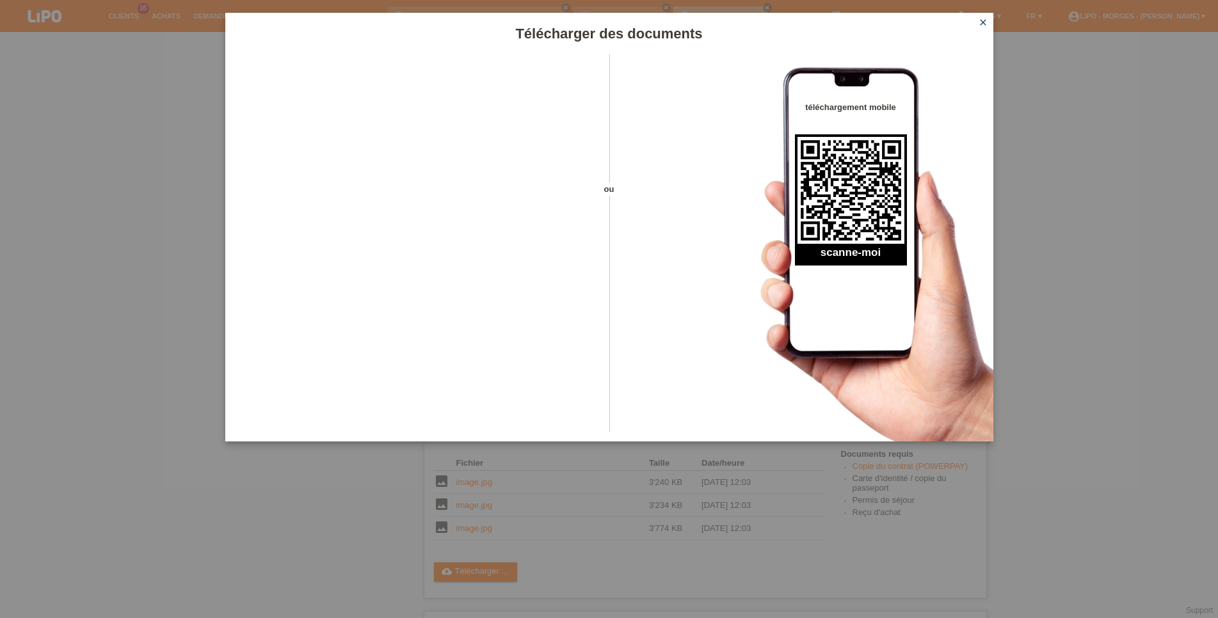 The image size is (1218, 618). What do you see at coordinates (983, 23) in the screenshot?
I see `a: close` at bounding box center [983, 23].